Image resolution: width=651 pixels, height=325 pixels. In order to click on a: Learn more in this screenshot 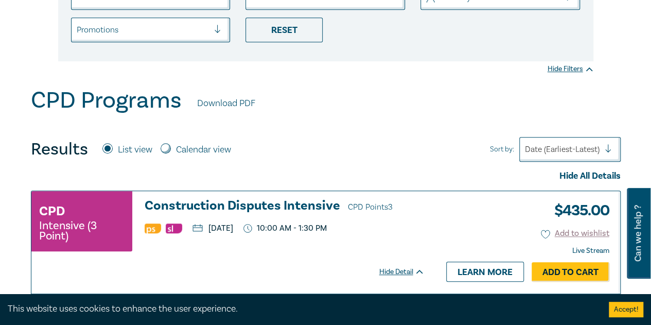, I will do `click(485, 271)`.